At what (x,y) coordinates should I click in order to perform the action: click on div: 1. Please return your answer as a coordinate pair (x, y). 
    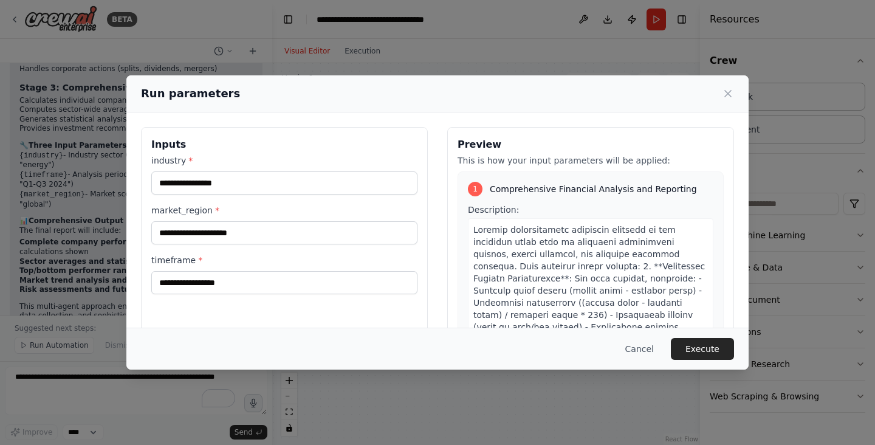
    Looking at the image, I should click on (475, 189).